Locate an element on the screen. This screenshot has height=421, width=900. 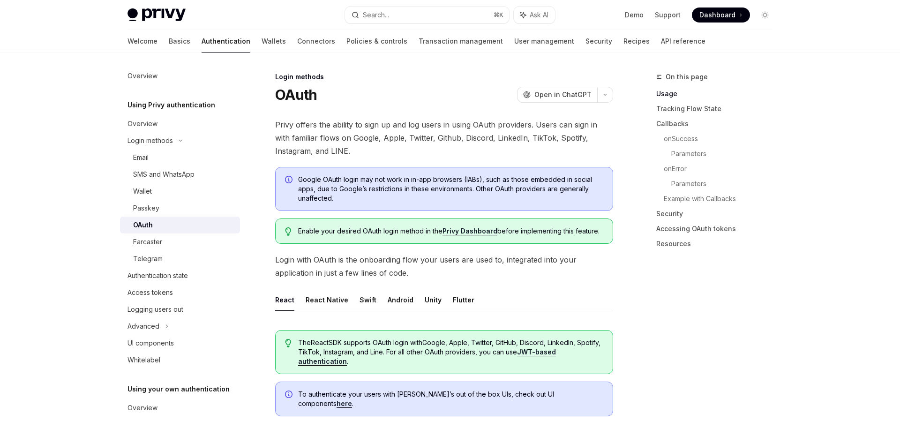
div: Search... is located at coordinates (376, 15).